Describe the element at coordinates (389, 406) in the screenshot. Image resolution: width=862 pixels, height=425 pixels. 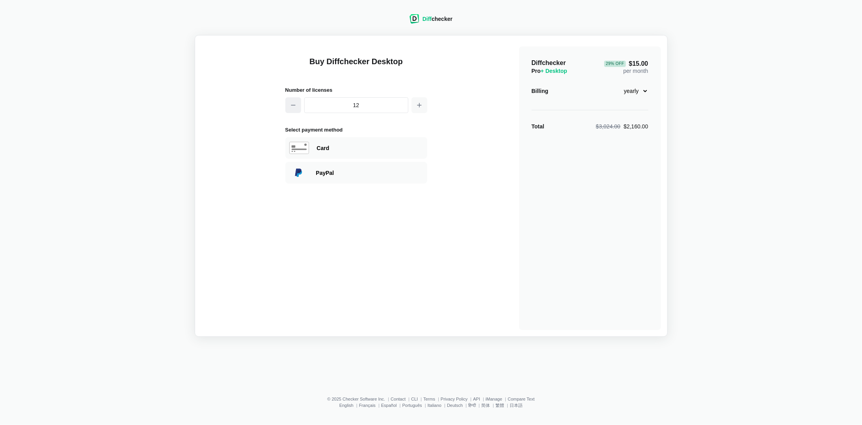
I see `a: Español` at that location.